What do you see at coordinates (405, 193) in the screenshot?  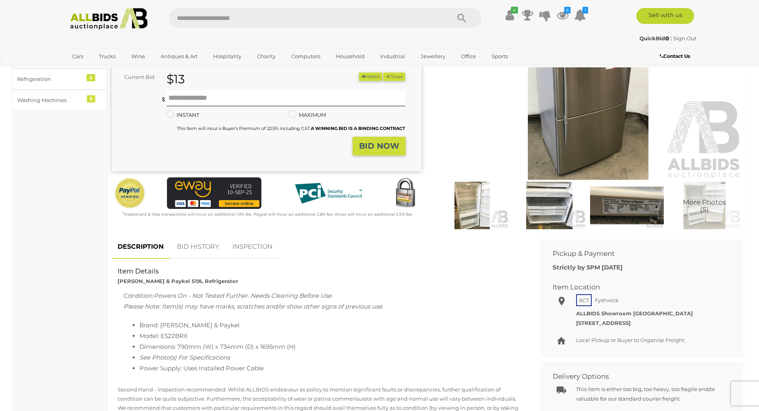 I see `img: Secured by Rapid SSL` at bounding box center [405, 193].